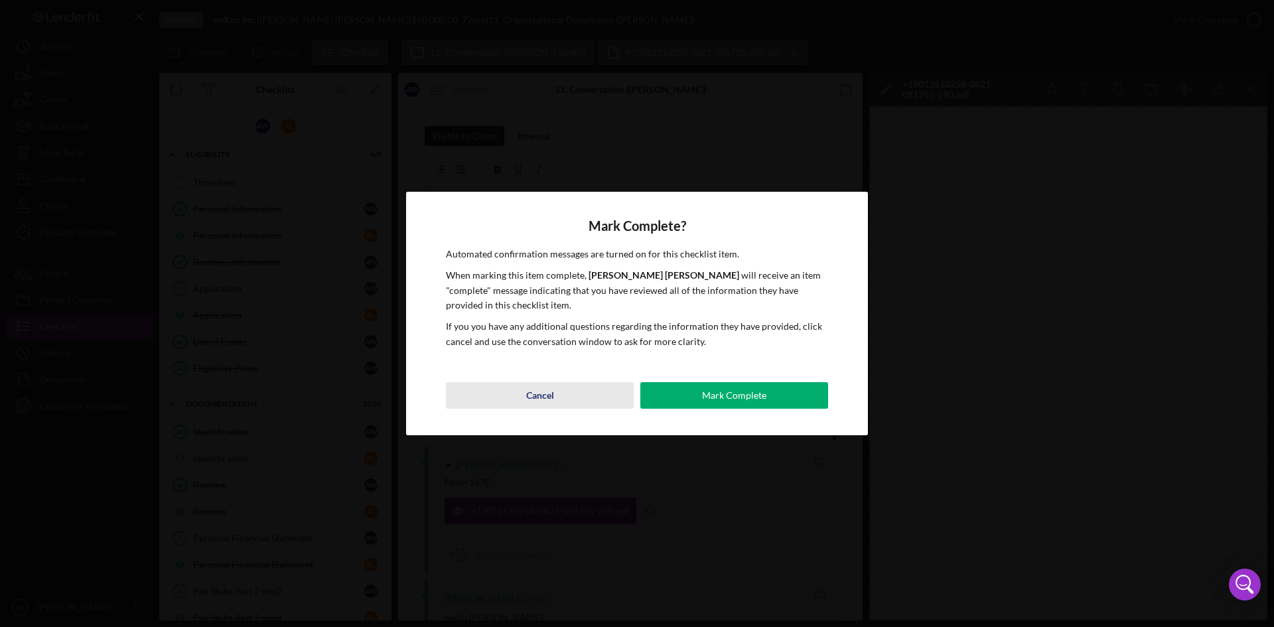 Image resolution: width=1274 pixels, height=627 pixels. What do you see at coordinates (540, 395) in the screenshot?
I see `div: Cancel` at bounding box center [540, 395].